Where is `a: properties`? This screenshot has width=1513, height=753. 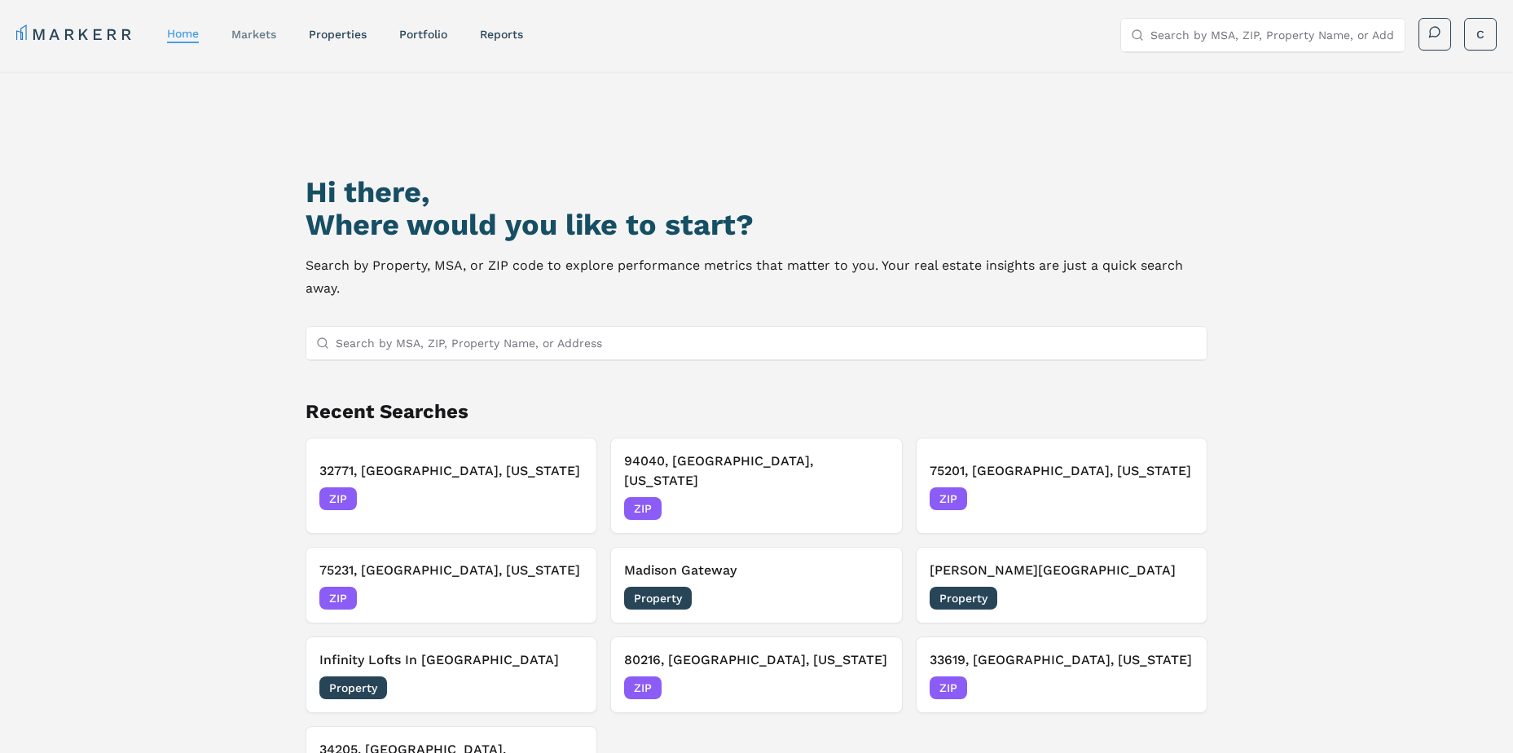
a: properties is located at coordinates (337, 34).